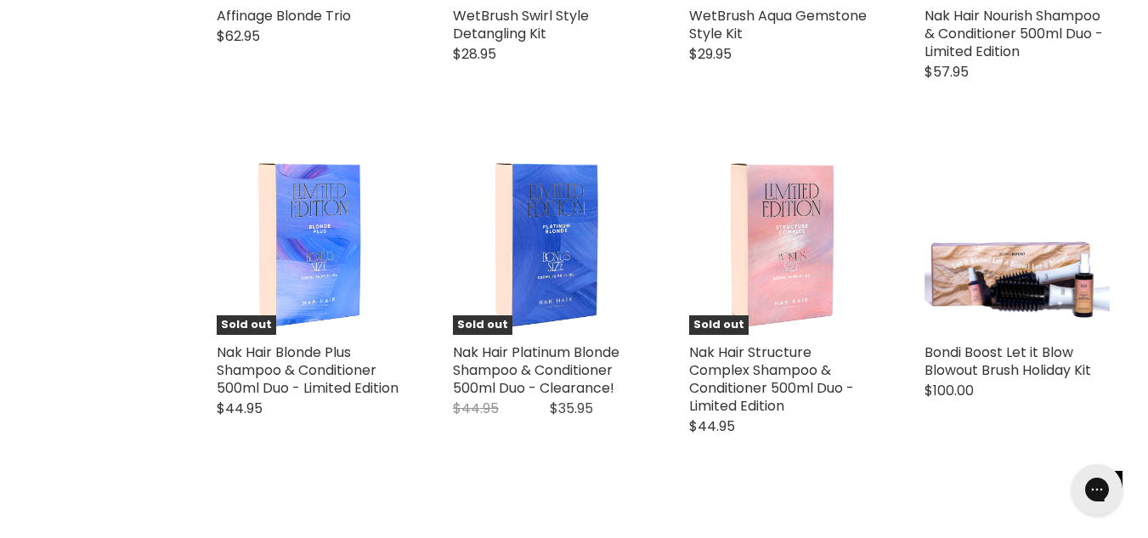 This screenshot has width=1148, height=538. Describe the element at coordinates (545, 243) in the screenshot. I see `img: Nak Hair Platinum Blonde Shampoo & Conditioner 500ml Duo - Clearance!` at that location.